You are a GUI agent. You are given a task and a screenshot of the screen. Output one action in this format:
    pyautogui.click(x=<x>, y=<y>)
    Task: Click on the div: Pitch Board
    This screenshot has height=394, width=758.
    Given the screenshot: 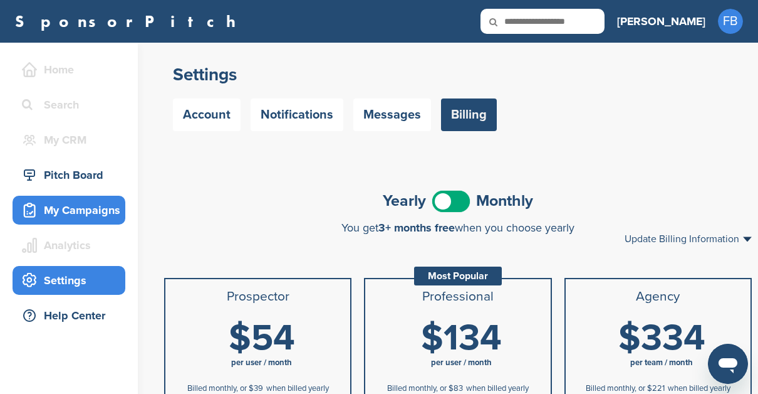 What is the action you would take?
    pyautogui.click(x=72, y=175)
    